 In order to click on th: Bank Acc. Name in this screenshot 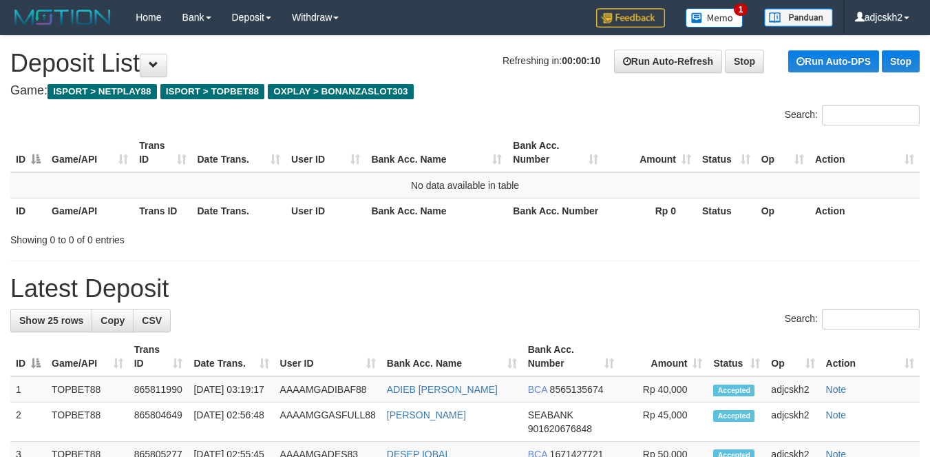, I will do `click(437, 210)`.